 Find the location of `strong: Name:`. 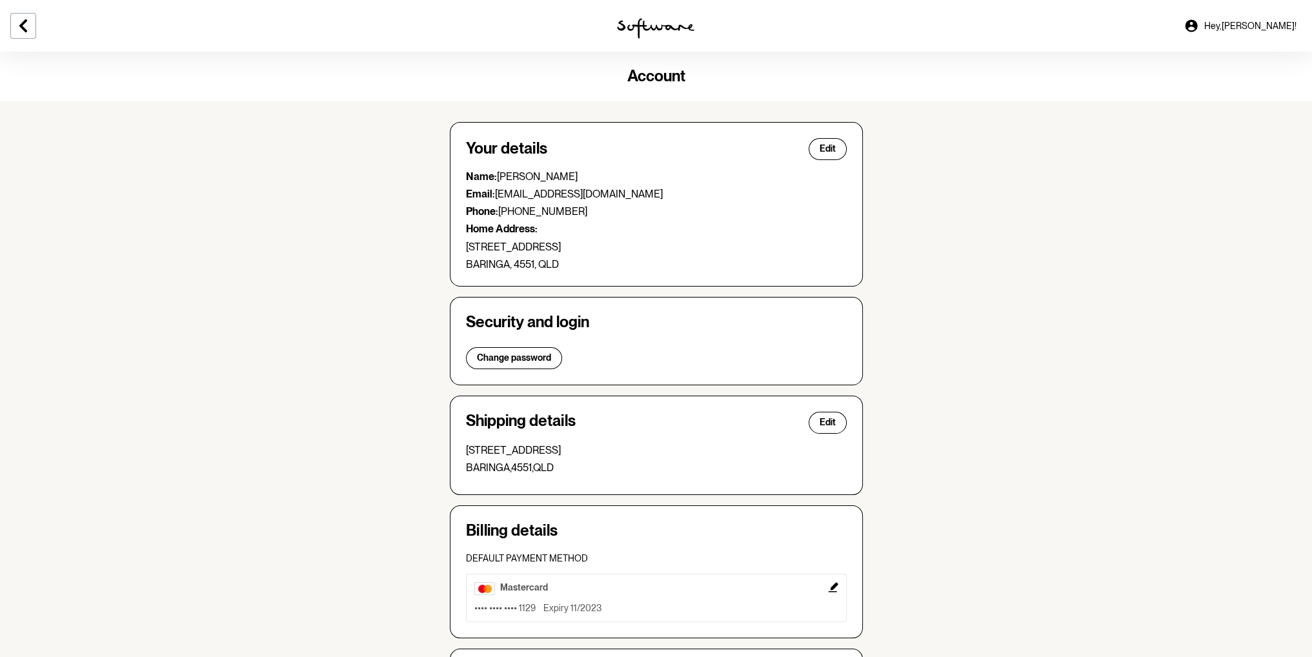

strong: Name: is located at coordinates (482, 176).